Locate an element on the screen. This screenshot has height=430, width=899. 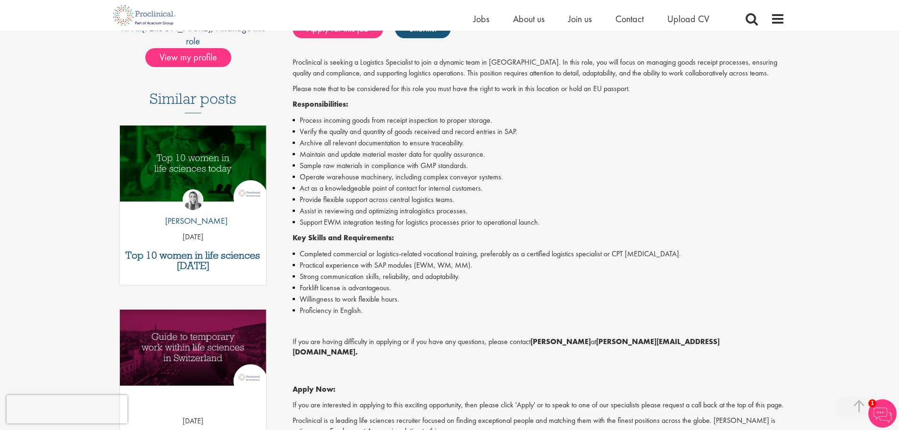
a: Upload CV is located at coordinates (688, 19).